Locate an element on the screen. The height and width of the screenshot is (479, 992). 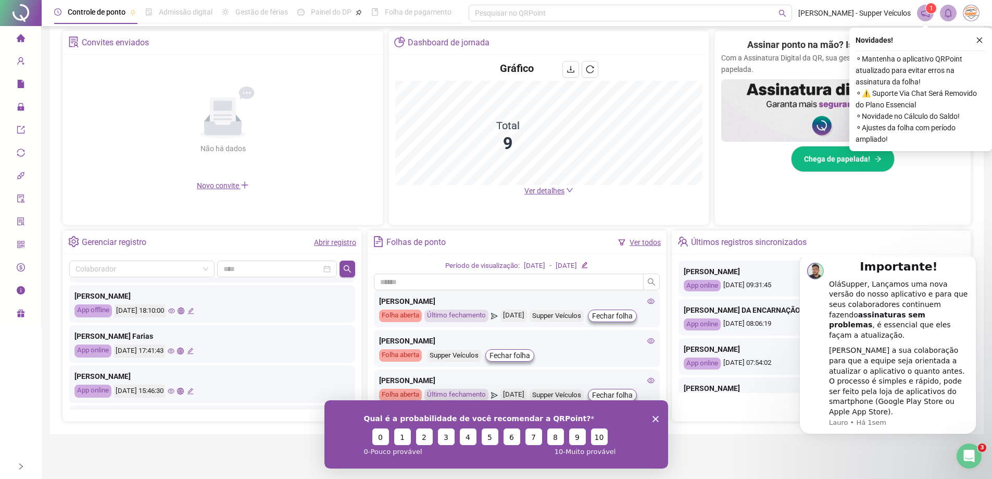
span: reload is located at coordinates (590, 69).